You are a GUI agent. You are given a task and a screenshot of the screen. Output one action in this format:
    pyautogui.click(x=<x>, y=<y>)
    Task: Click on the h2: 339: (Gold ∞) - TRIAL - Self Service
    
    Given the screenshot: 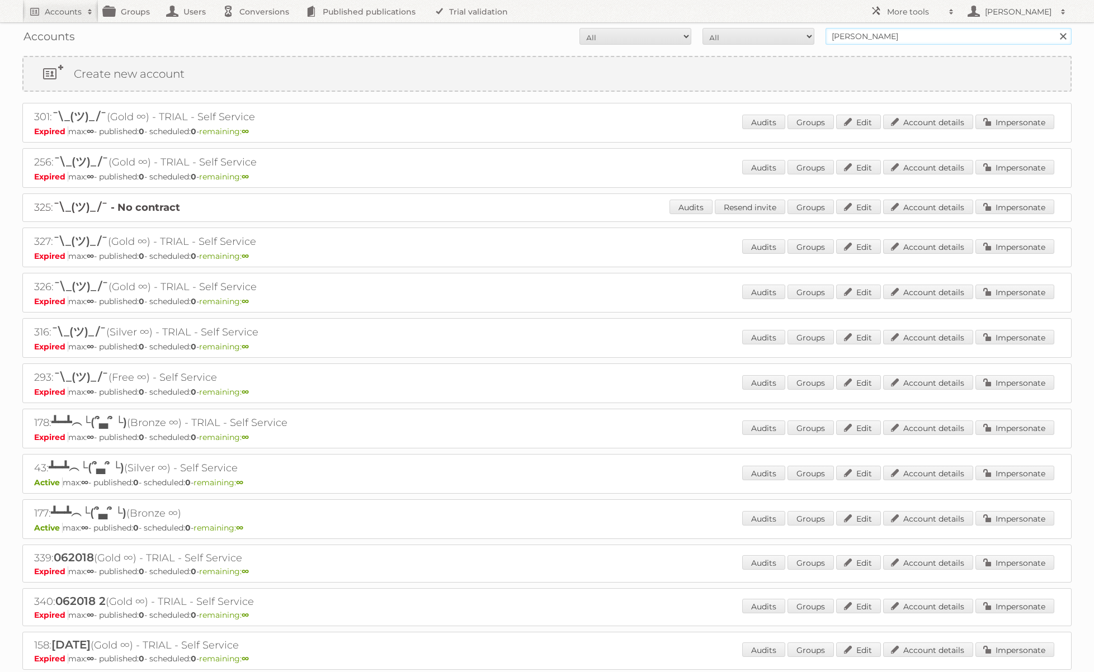 What is the action you would take?
    pyautogui.click(x=230, y=558)
    